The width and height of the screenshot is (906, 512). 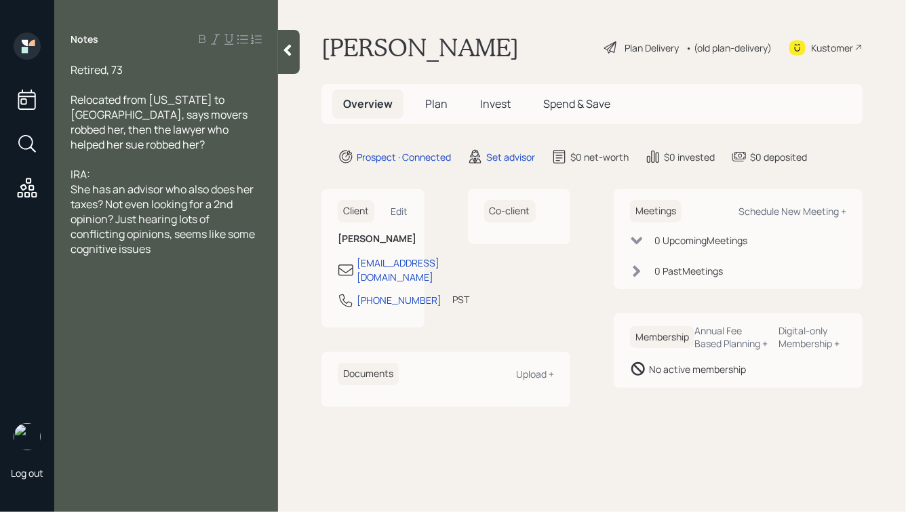 What do you see at coordinates (792, 211) in the screenshot?
I see `div: Schedule New Meeting +` at bounding box center [792, 211].